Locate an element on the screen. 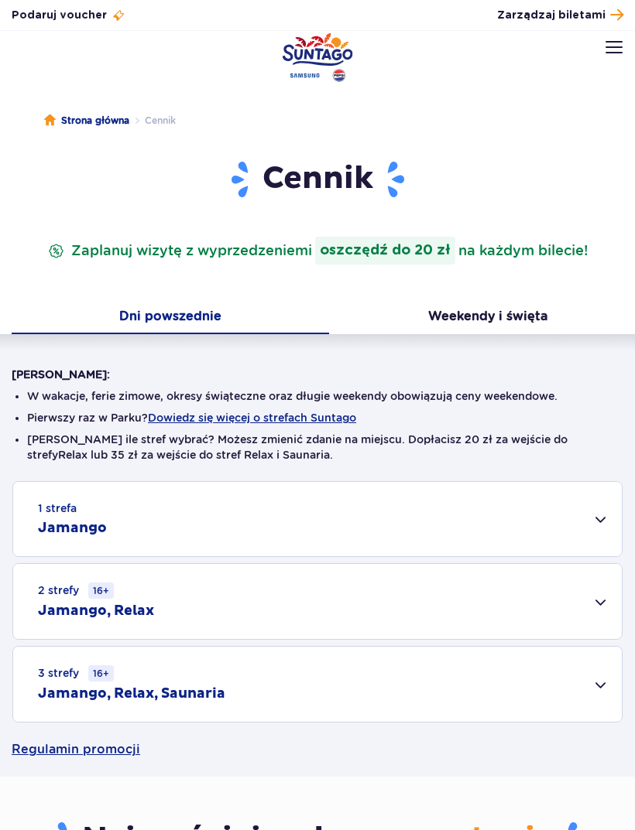 This screenshot has width=635, height=830. strong: oszczędź do 20 zł is located at coordinates (385, 251).